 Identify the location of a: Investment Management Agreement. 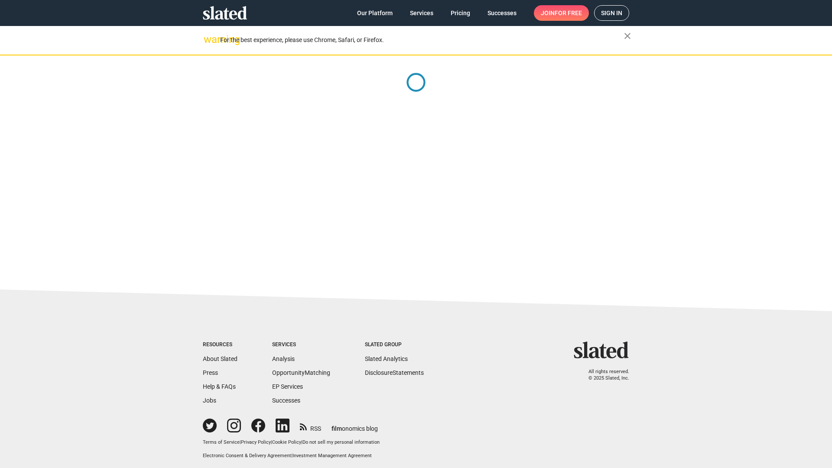
(332, 455).